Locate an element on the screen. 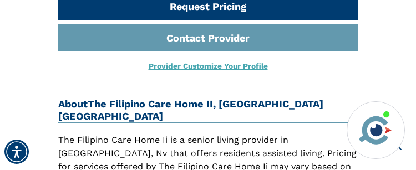 This screenshot has height=170, width=416. div: Accessibility Menu is located at coordinates (17, 152).